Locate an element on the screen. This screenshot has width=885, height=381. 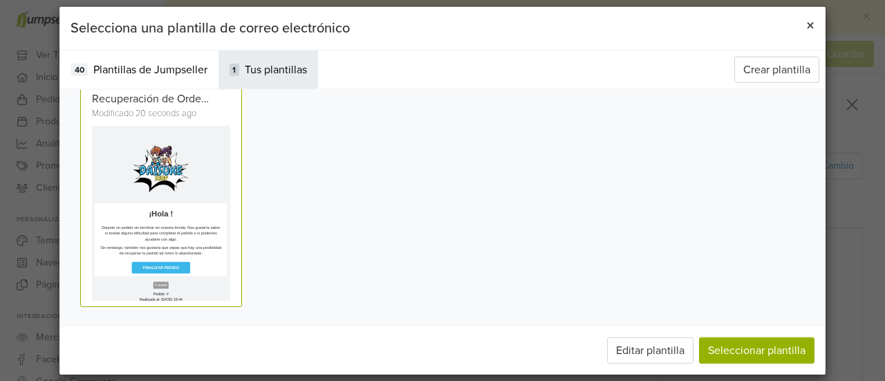
button: Editar plantilla is located at coordinates (650, 350).